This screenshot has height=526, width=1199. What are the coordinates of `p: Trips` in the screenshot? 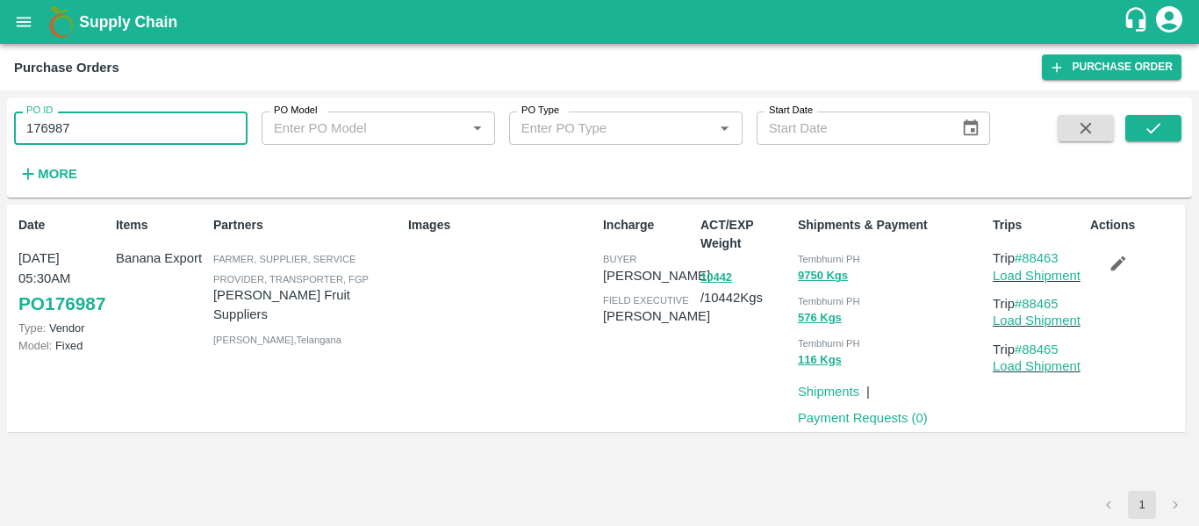 It's located at (1038, 225).